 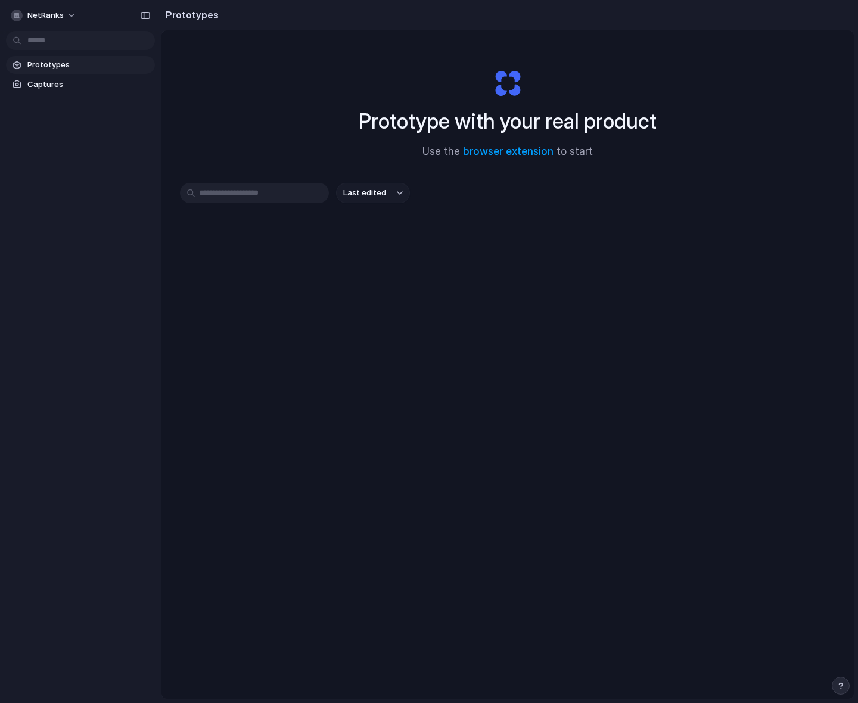 I want to click on a: browser extension, so click(x=508, y=151).